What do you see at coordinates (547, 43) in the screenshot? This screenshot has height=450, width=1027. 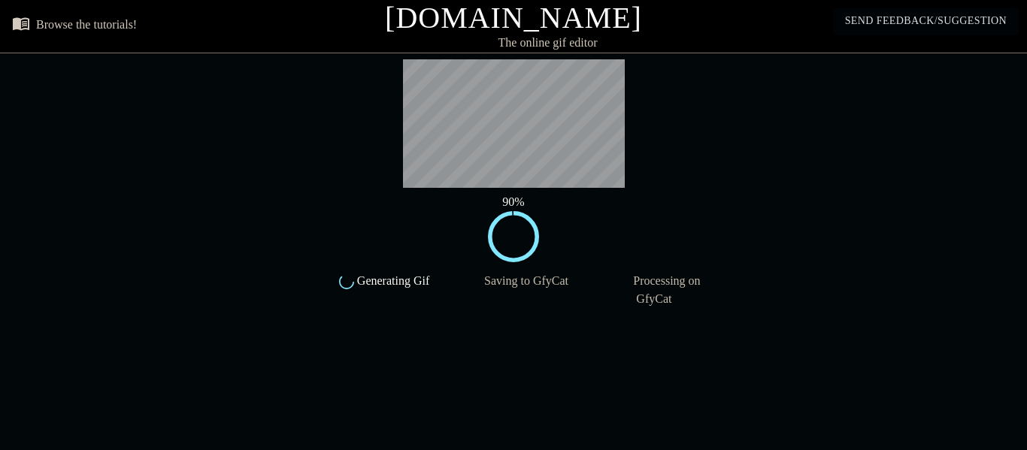 I see `div: The online gif editor` at bounding box center [547, 43].